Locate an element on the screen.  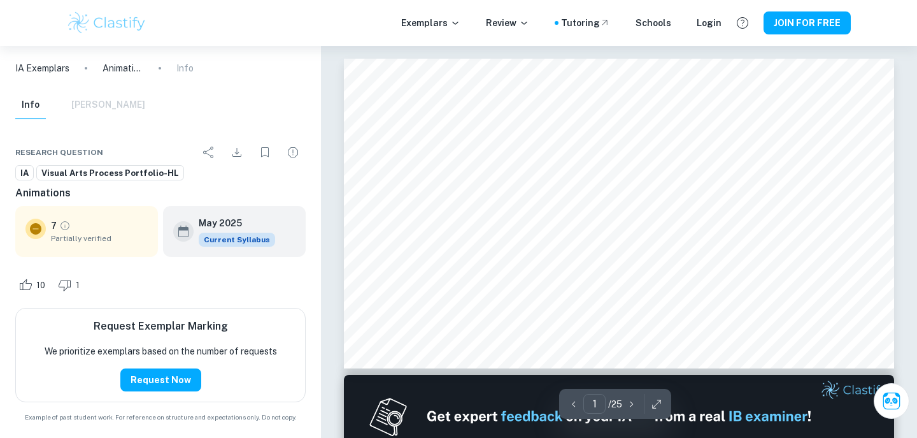
div: Like is located at coordinates (34, 285).